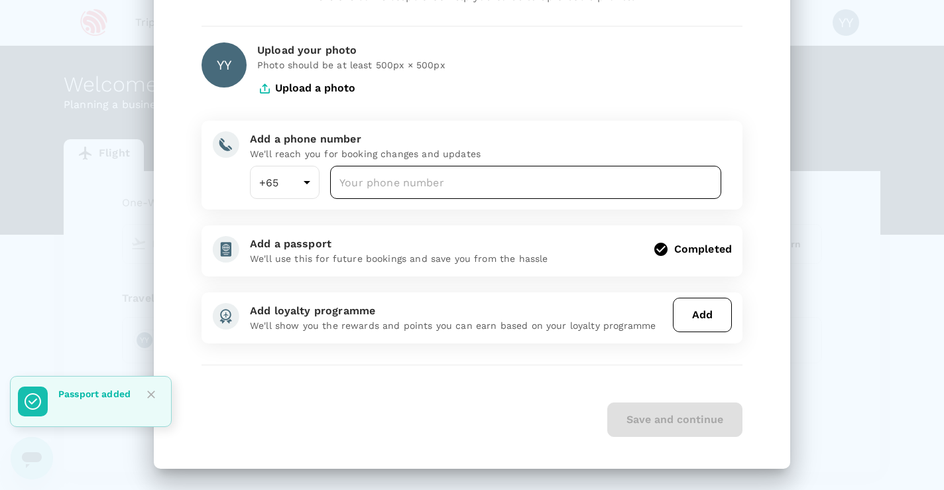 The width and height of the screenshot is (944, 490). What do you see at coordinates (525, 182) in the screenshot?
I see `input: Your phone number` at bounding box center [525, 182].